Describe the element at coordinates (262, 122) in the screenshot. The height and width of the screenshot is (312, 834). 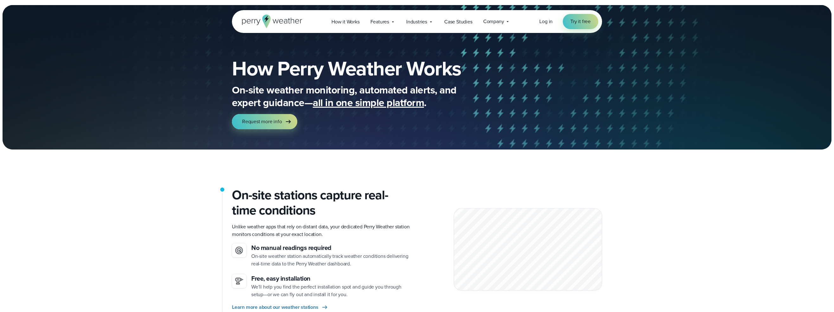
I see `span: Request more info` at that location.